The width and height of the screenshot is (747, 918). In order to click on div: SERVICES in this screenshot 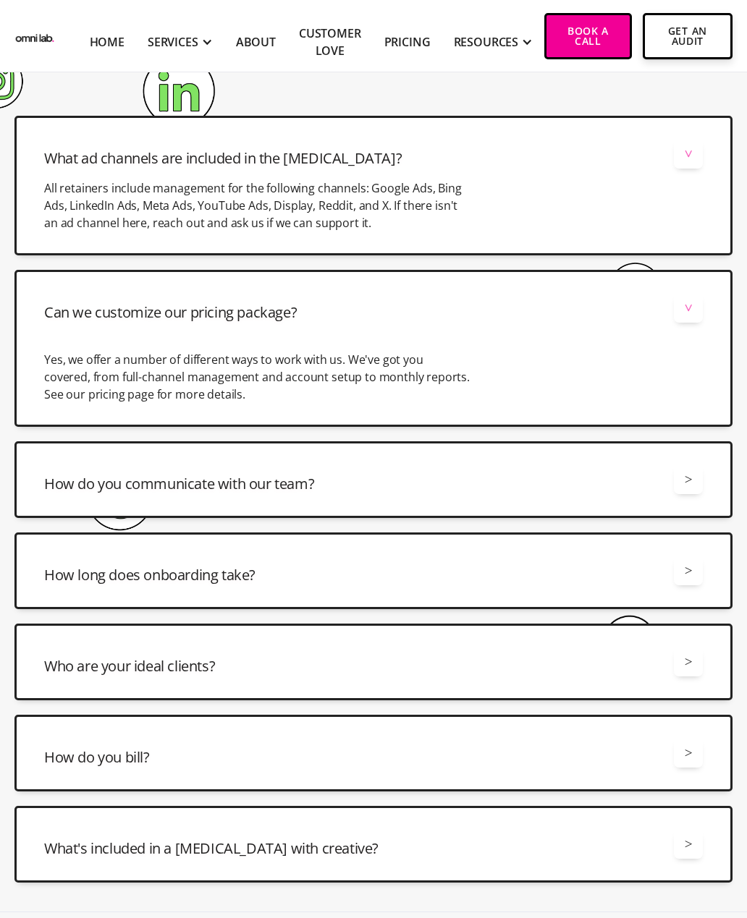, I will do `click(173, 42)`.